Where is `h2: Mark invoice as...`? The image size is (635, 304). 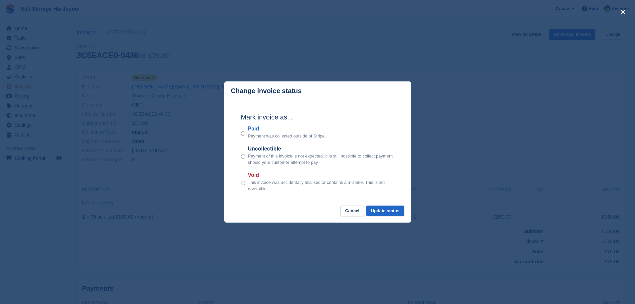
h2: Mark invoice as... is located at coordinates (318, 117).